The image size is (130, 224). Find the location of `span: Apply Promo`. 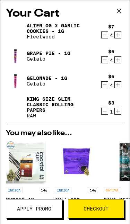

span: Apply Promo is located at coordinates (34, 209).